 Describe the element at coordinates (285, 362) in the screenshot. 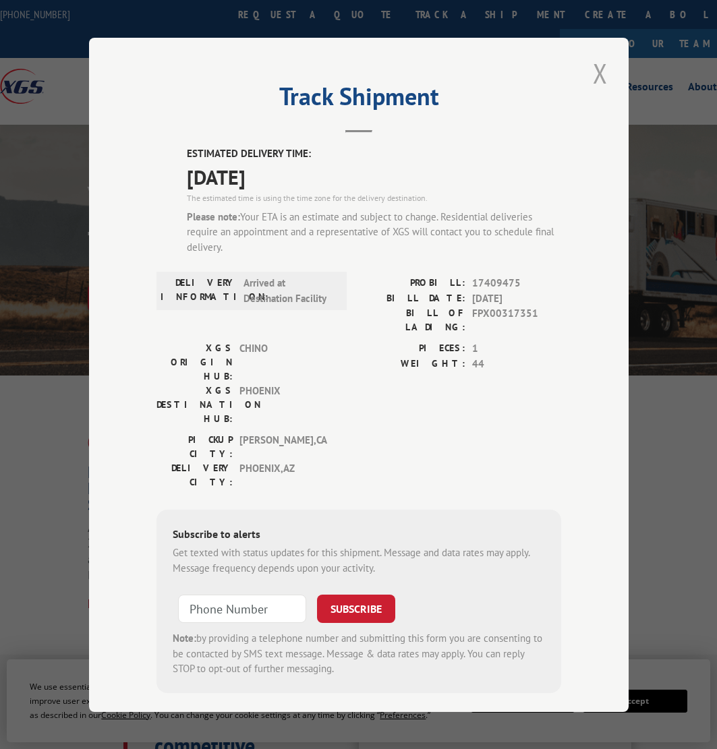

I see `span: CHINO` at that location.